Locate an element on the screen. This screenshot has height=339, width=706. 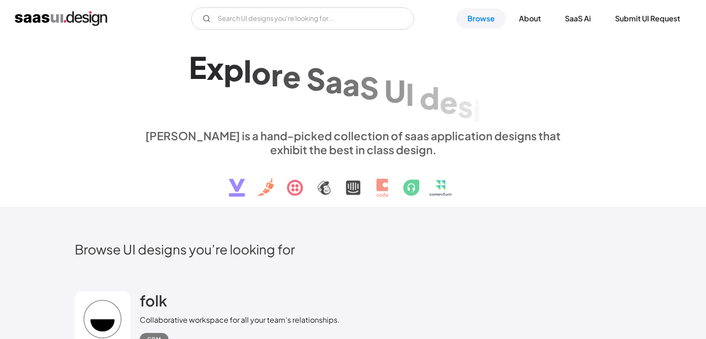
div: r is located at coordinates (277, 74).